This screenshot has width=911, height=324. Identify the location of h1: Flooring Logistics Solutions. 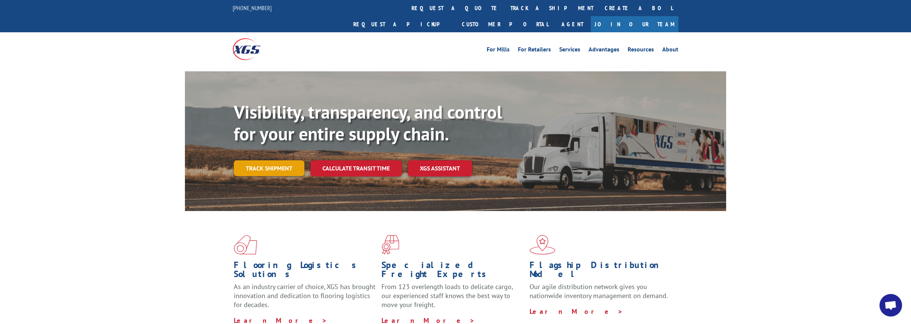
(305, 272).